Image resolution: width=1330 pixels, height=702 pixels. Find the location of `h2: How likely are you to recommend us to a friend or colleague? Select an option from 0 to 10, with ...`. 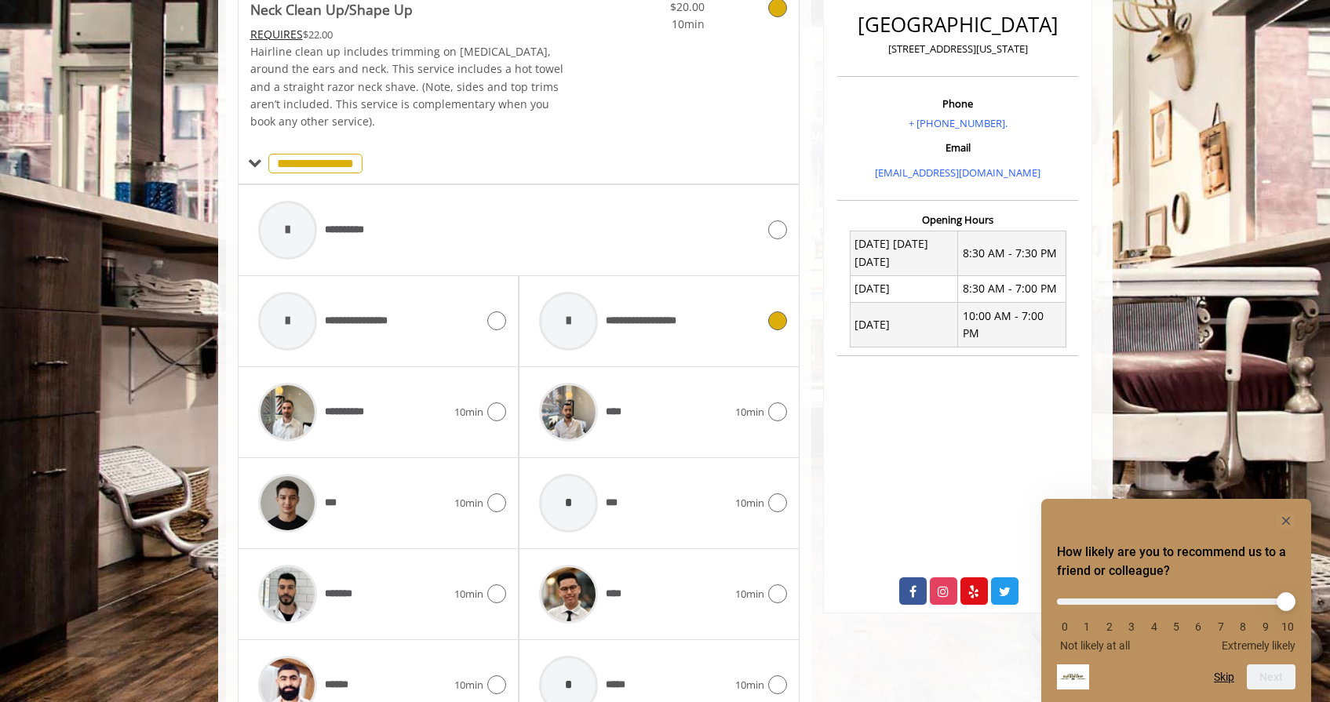

h2: How likely are you to recommend us to a friend or colleague? Select an option from 0 to 10, with ... is located at coordinates (1176, 562).